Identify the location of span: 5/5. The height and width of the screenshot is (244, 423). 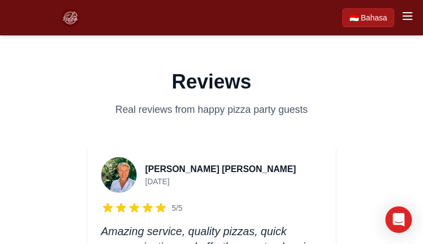
(177, 208).